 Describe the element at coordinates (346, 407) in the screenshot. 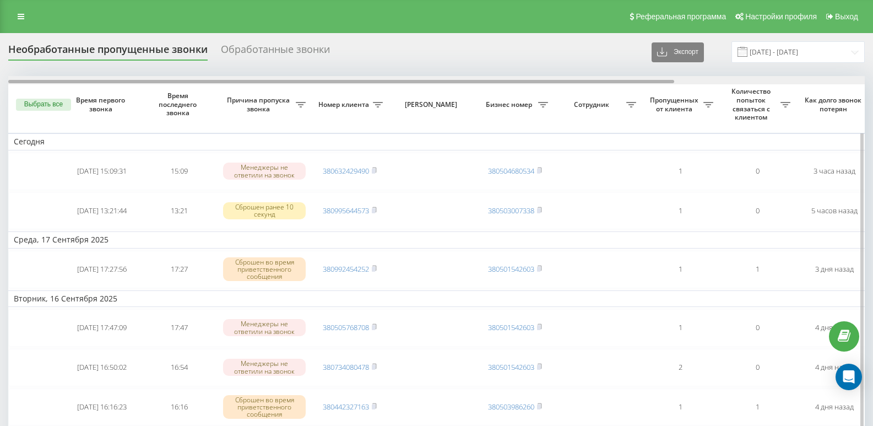

I see `a: 380442327163` at that location.